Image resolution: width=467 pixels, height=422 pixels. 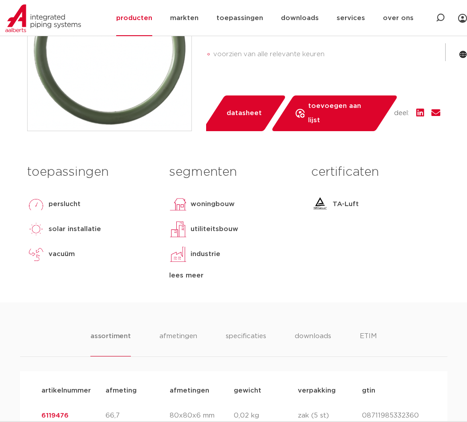 What do you see at coordinates (234, 275) in the screenshot?
I see `div: lees meer` at bounding box center [234, 275].